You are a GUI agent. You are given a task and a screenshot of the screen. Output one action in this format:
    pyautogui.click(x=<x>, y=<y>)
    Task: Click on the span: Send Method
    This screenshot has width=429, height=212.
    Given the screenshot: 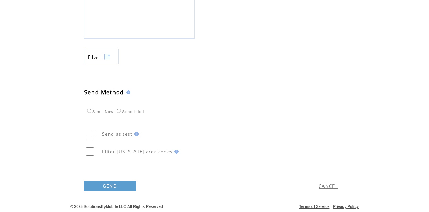 What is the action you would take?
    pyautogui.click(x=104, y=92)
    